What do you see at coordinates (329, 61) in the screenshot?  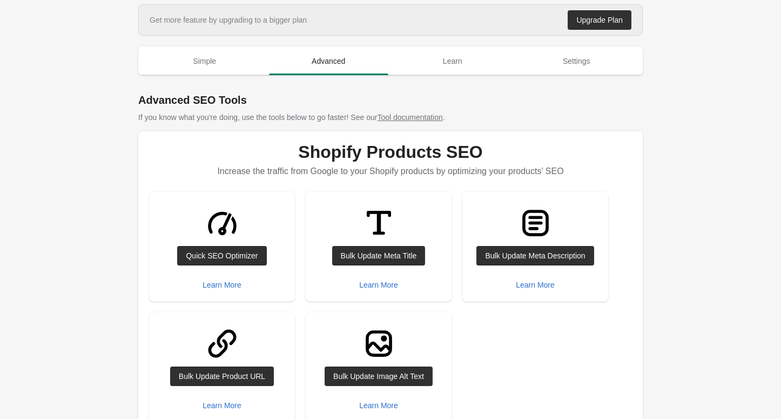 I see `span: Advanced` at bounding box center [329, 61].